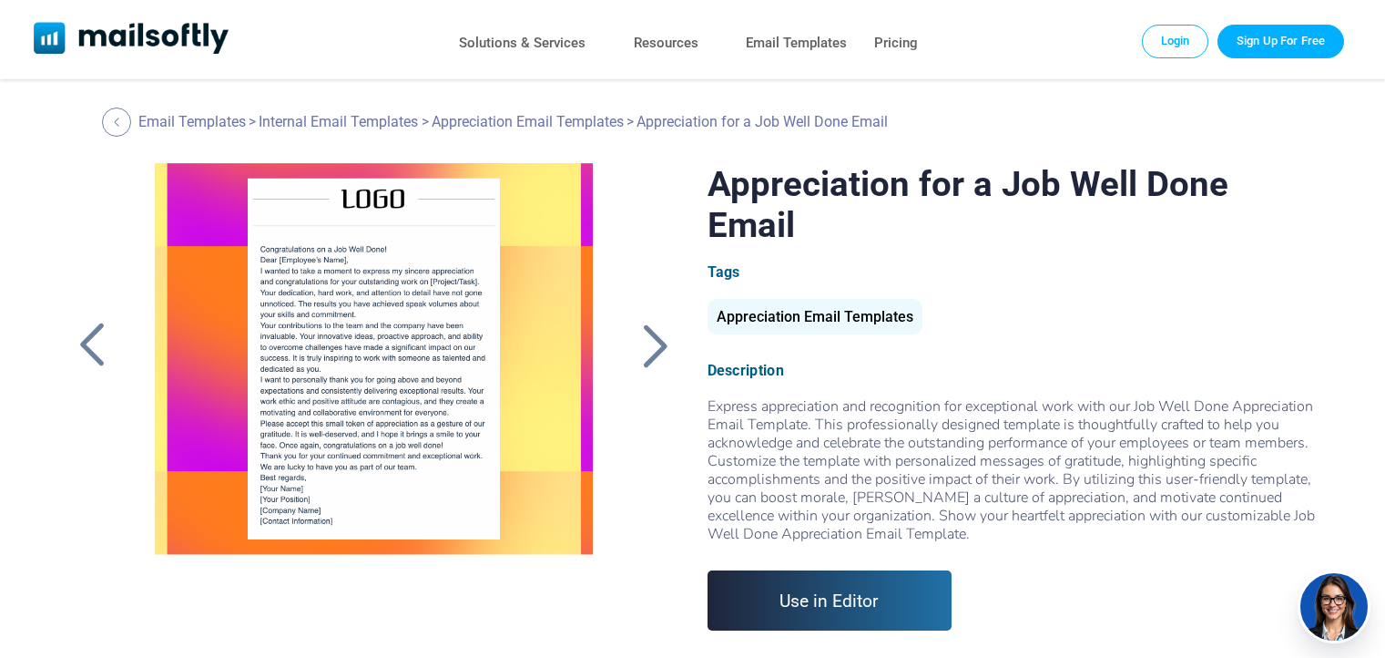 The width and height of the screenshot is (1385, 658). Describe the element at coordinates (338, 121) in the screenshot. I see `a: Internal Email Templates` at that location.